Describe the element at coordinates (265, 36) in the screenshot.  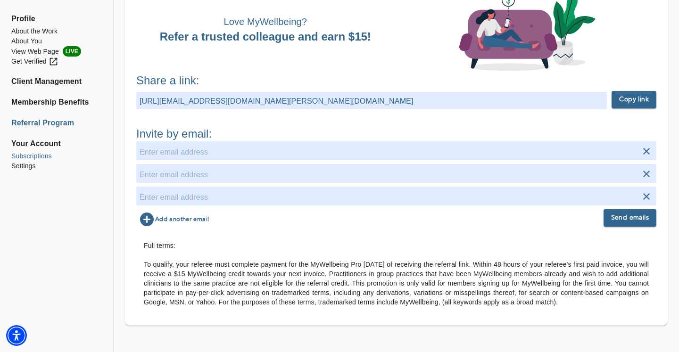
I see `strong: Refer a trusted colleague and earn $15!` at that location.